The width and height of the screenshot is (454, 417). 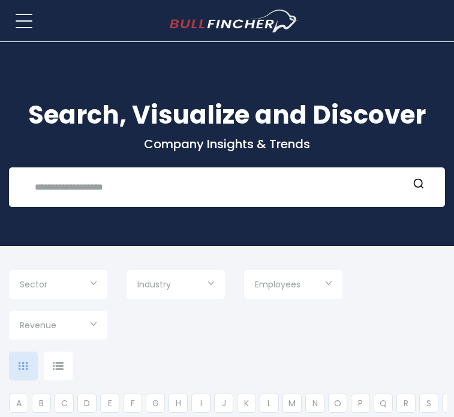 I want to click on img: icon-comp-grid.svg, so click(x=23, y=366).